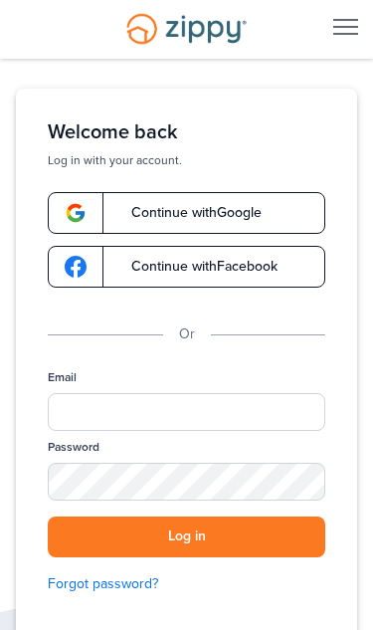  I want to click on a: Forgot password?, so click(186, 584).